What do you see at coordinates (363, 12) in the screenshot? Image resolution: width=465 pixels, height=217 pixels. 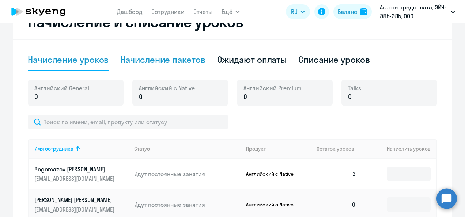 I see `img: balance` at bounding box center [363, 12].